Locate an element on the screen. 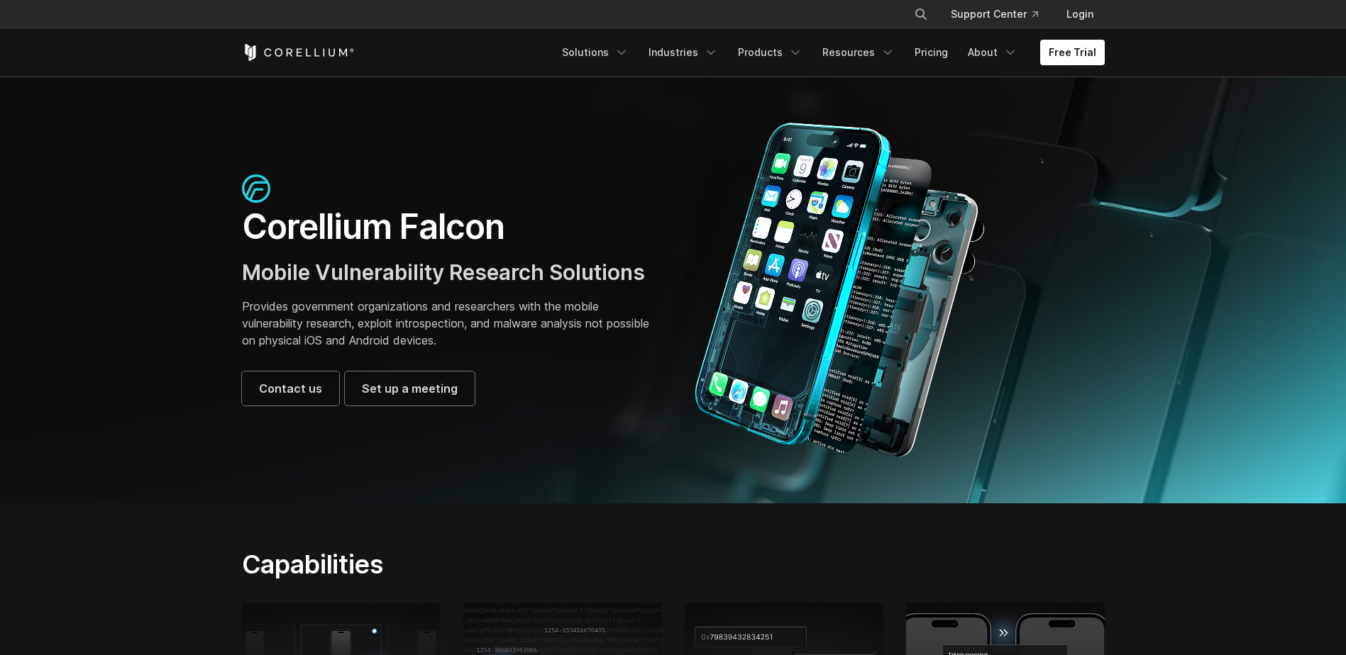  a: Pricing is located at coordinates (931, 52).